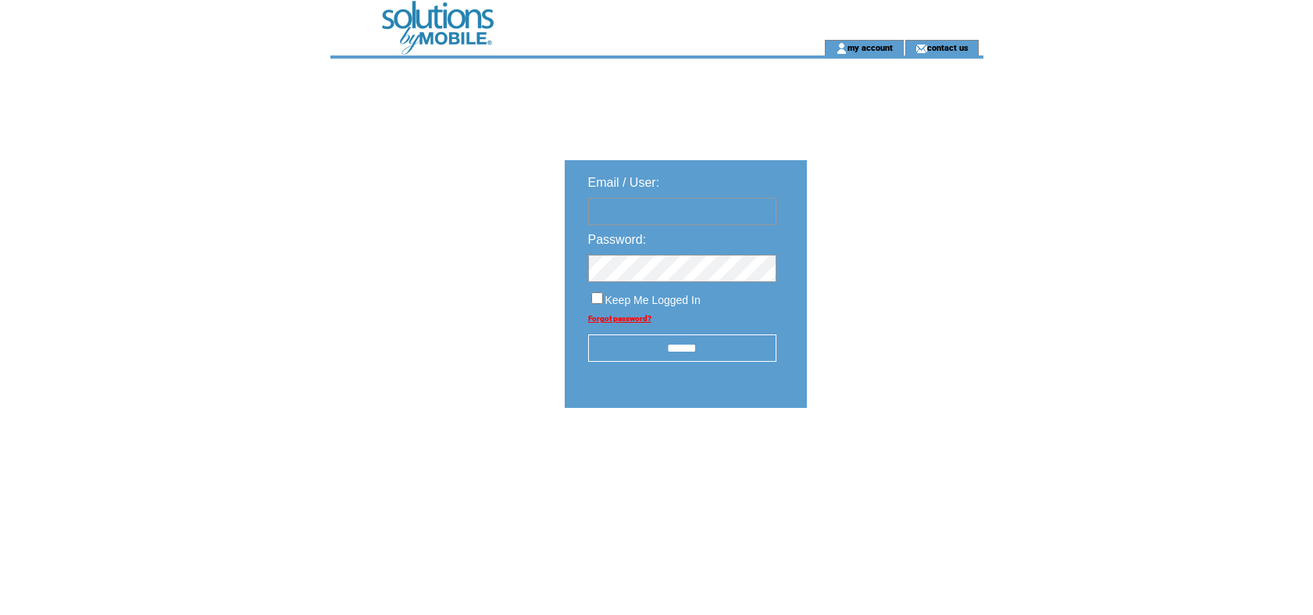 Image resolution: width=1313 pixels, height=615 pixels. What do you see at coordinates (921, 48) in the screenshot?
I see `img: contact_us_icon.gif;jsessionid=4FD3432DB11276BEBB2A139E7038F076` at bounding box center [921, 48].